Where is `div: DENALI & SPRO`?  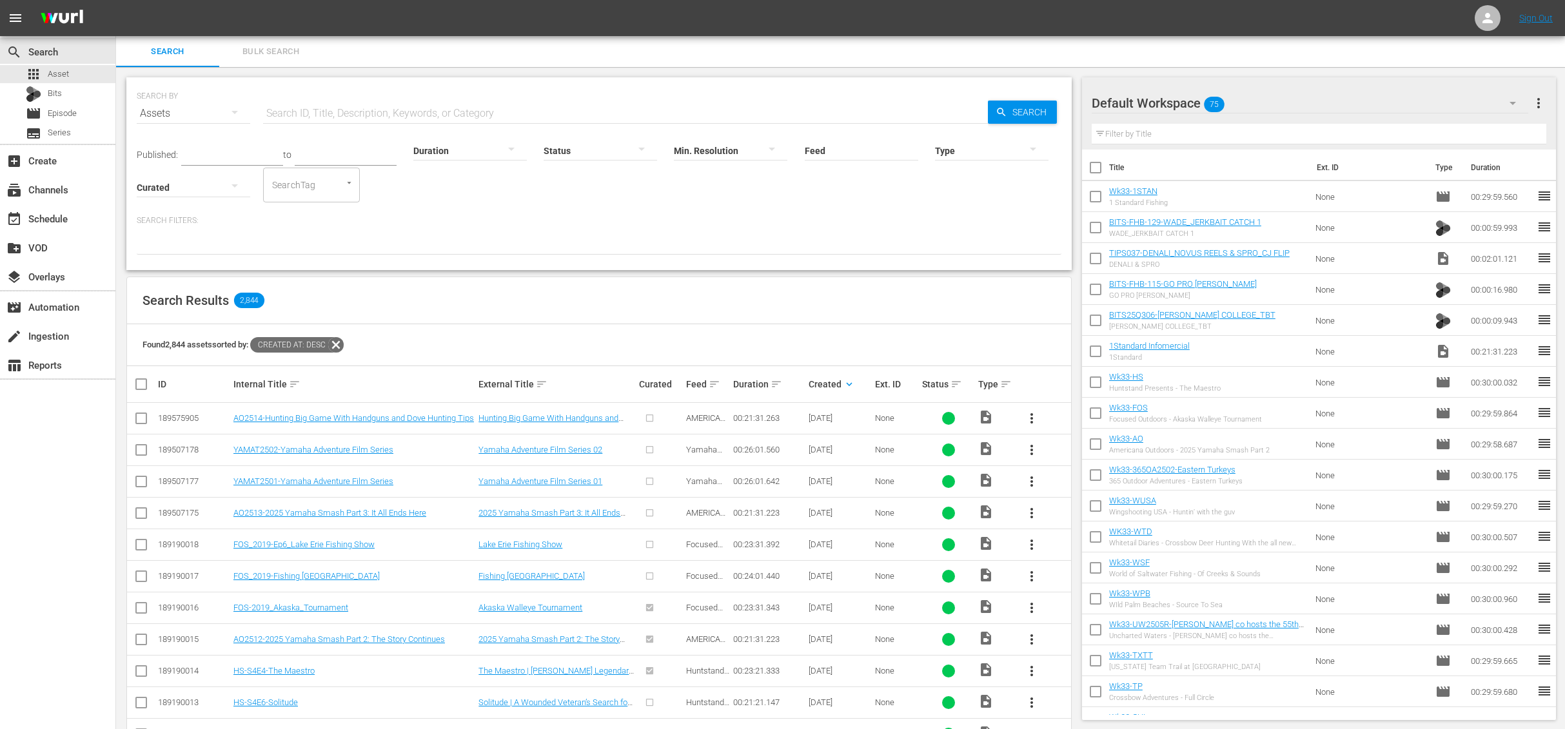
div: DENALI & SPRO is located at coordinates (1200, 264).